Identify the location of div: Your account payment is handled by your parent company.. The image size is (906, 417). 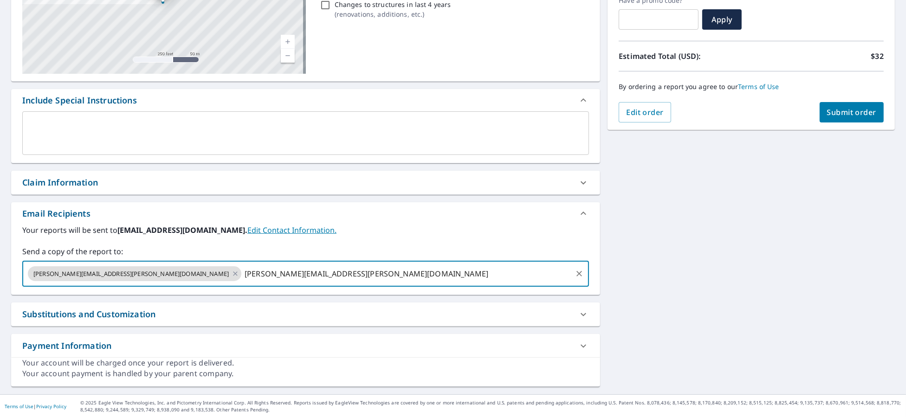
(306, 374).